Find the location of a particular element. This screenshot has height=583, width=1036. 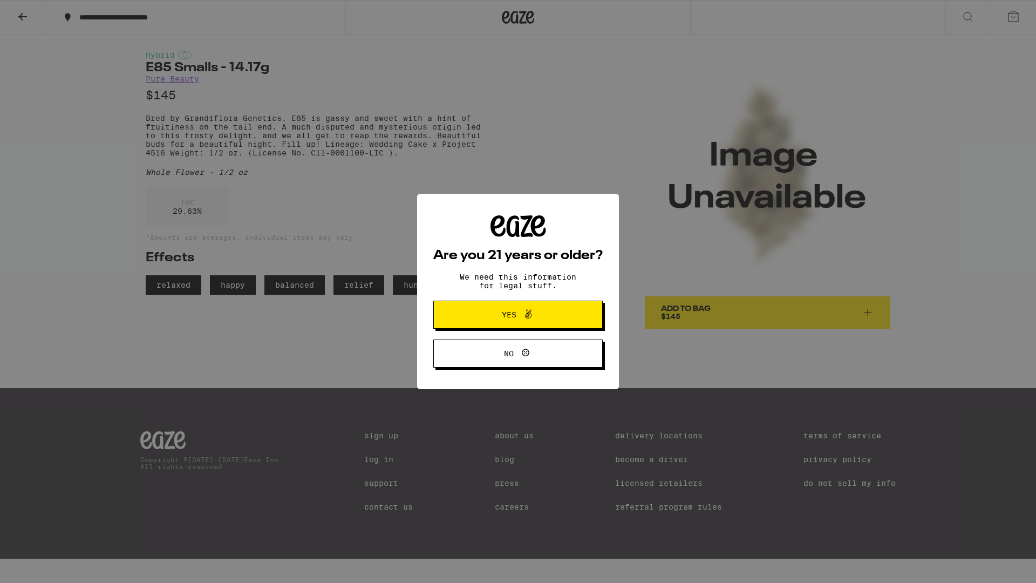

h2: Are you 21 years or older? is located at coordinates (518, 256).